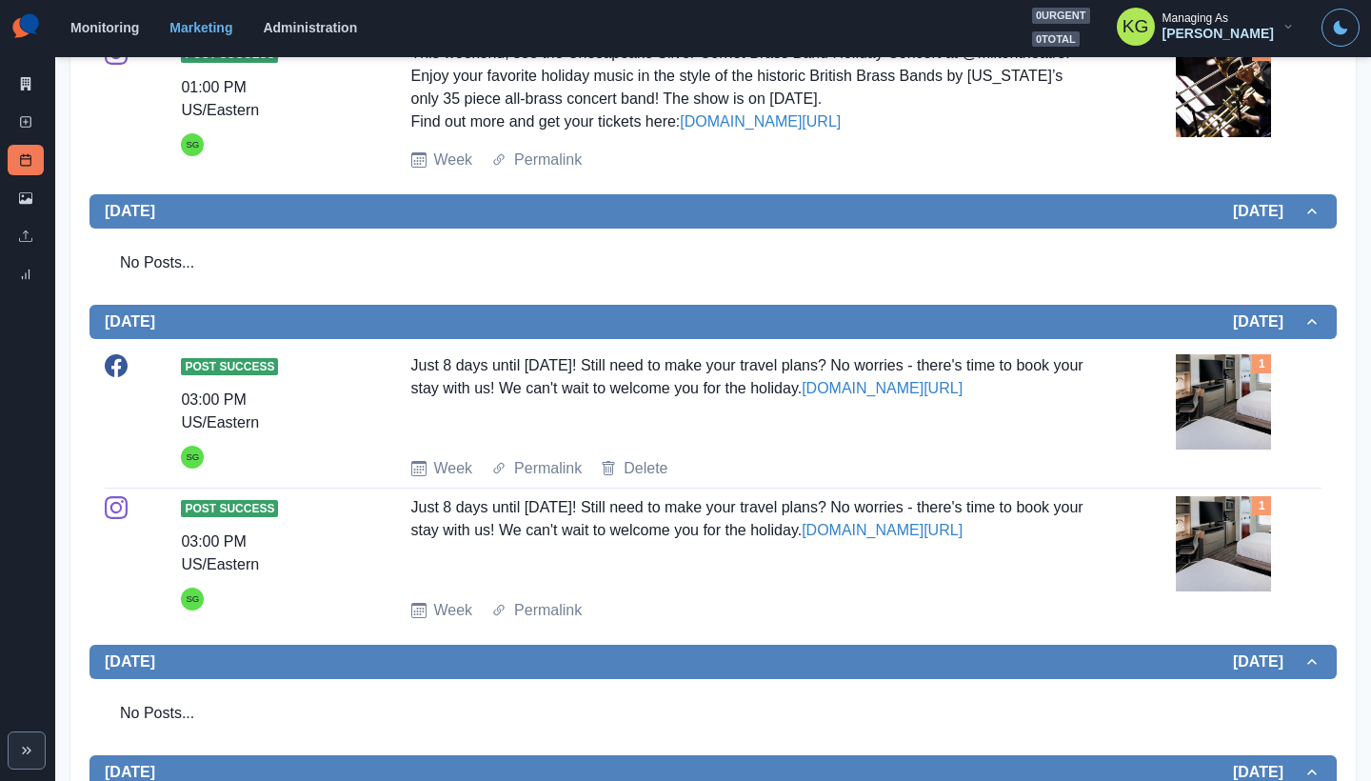 The height and width of the screenshot is (781, 1371). Describe the element at coordinates (1341, 28) in the screenshot. I see `button: Toggle Mode` at that location.